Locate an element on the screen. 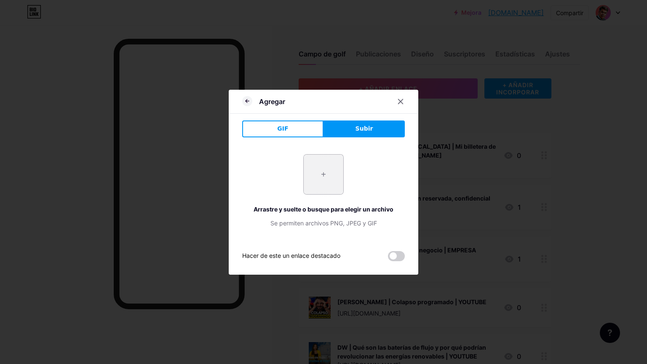 The image size is (647, 364). font: Subir is located at coordinates (364, 128).